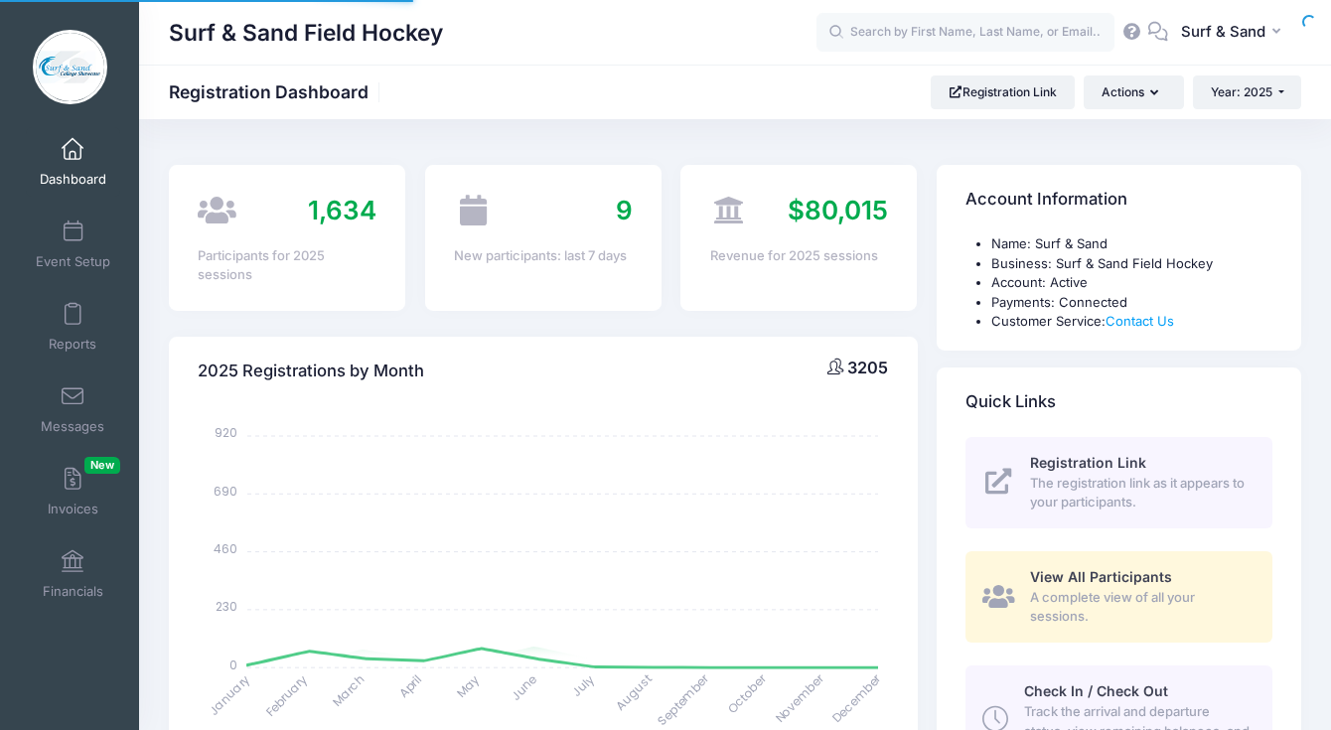 The image size is (1331, 730). I want to click on li: Payments: Connected, so click(1131, 303).